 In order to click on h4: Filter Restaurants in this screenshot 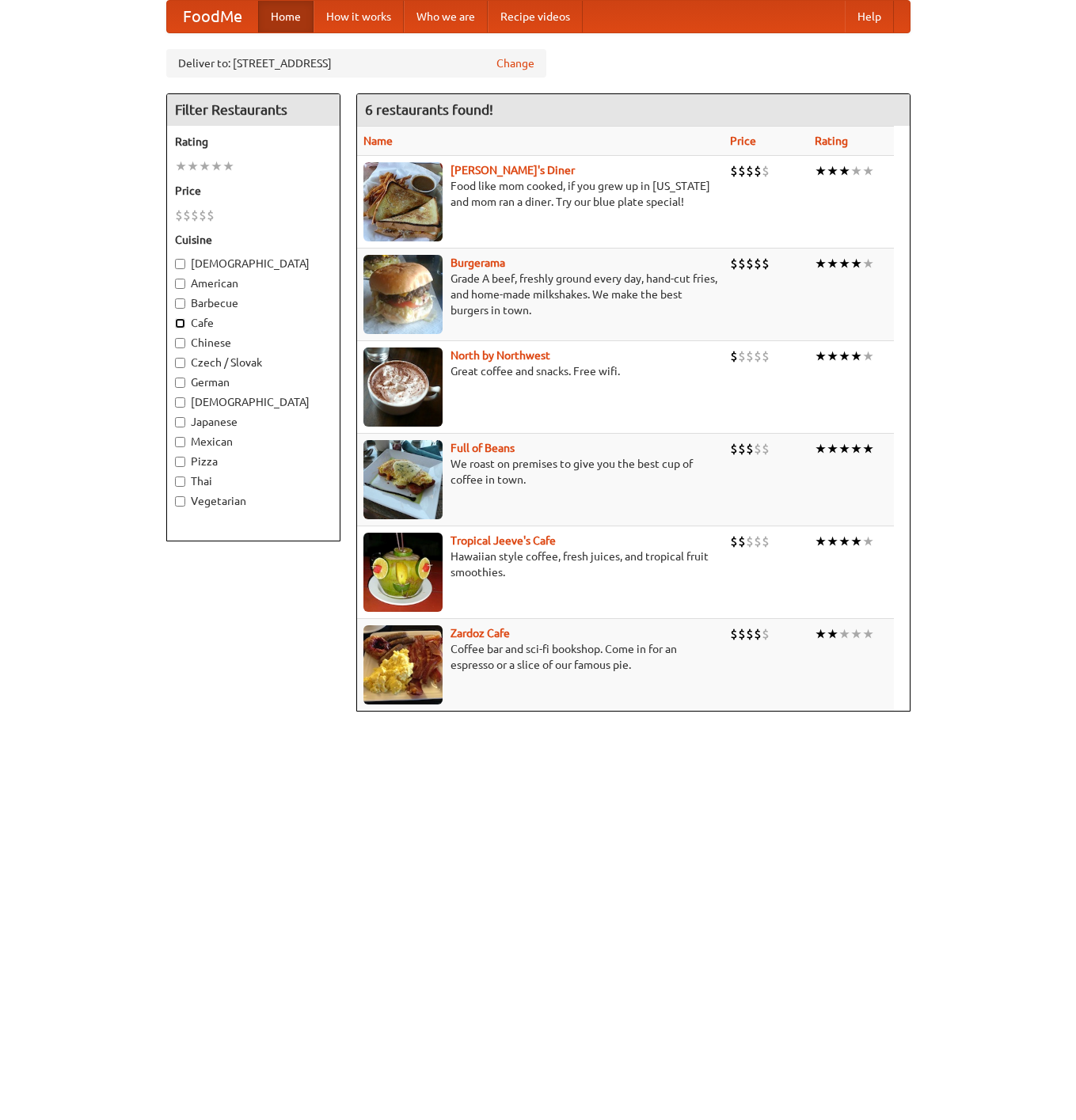, I will do `click(253, 110)`.